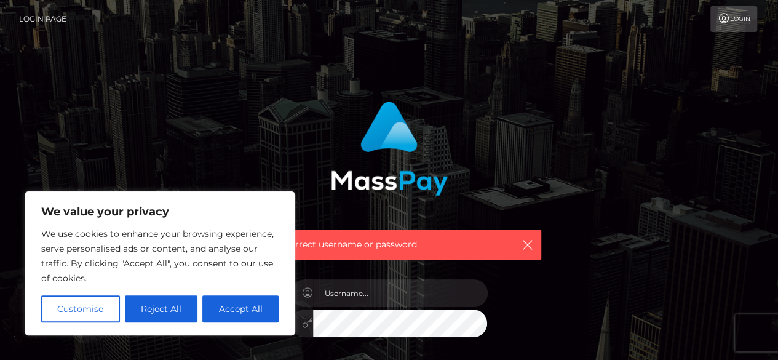 The width and height of the screenshot is (778, 360). What do you see at coordinates (160, 256) in the screenshot?
I see `p: We use cookies to enhance your browsing experience, serve personalised ads or content, and analys...` at bounding box center [160, 256].